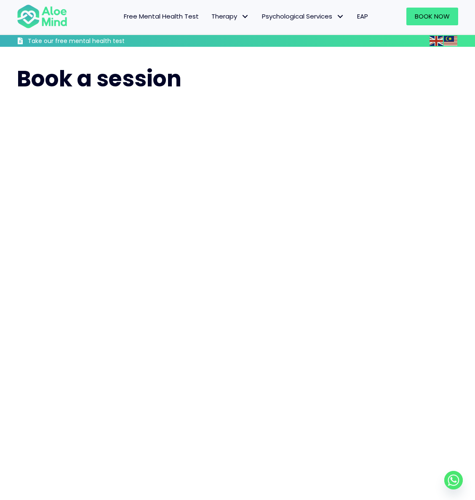 The image size is (475, 500). I want to click on a: English, so click(437, 40).